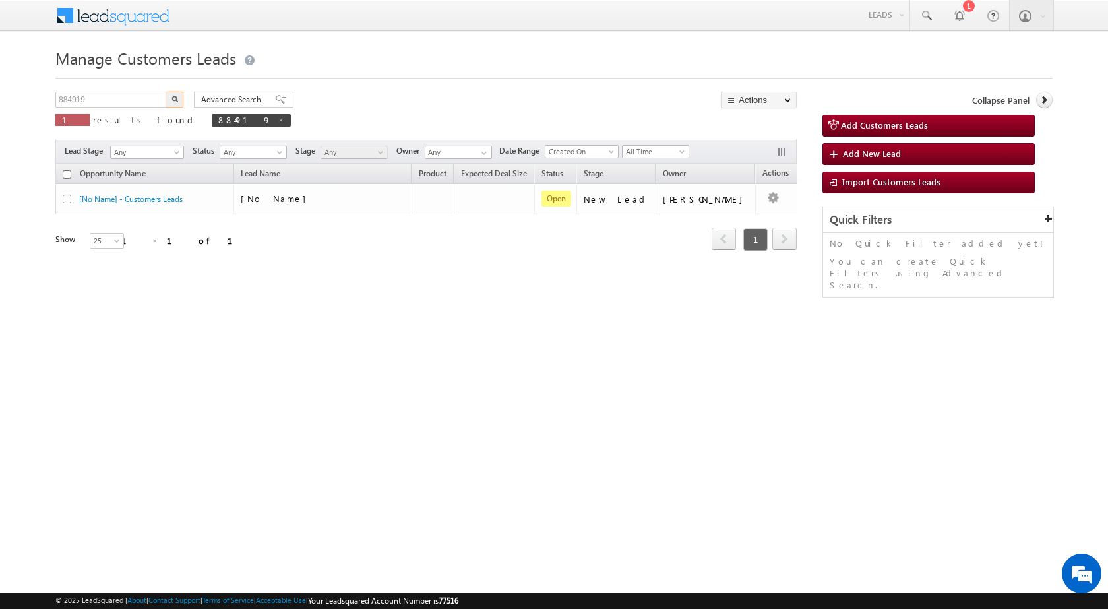 This screenshot has width=1108, height=609. Describe the element at coordinates (938, 220) in the screenshot. I see `div: Quick Filters` at that location.